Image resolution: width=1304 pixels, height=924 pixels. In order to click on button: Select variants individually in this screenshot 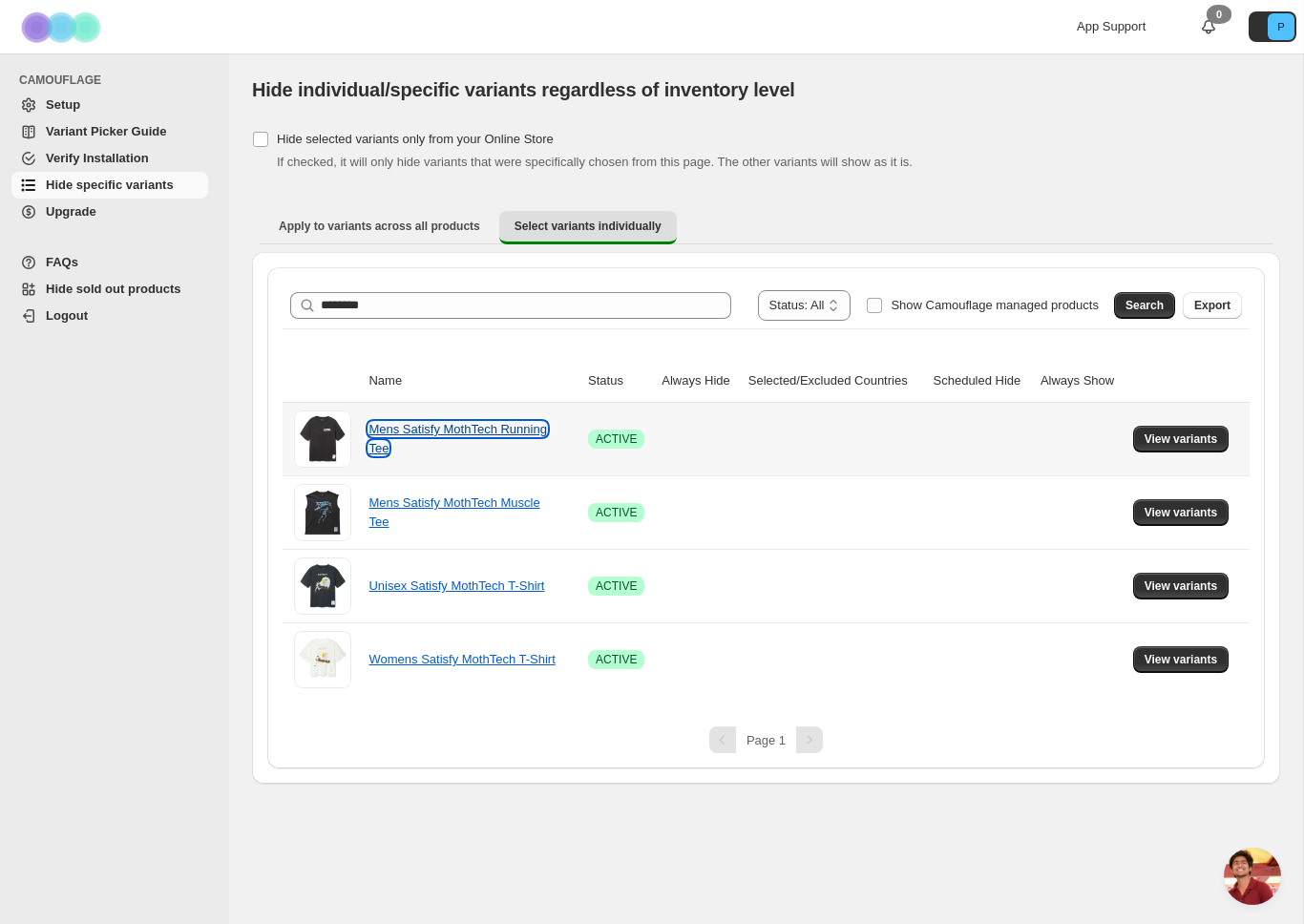, I will do `click(589, 227)`.